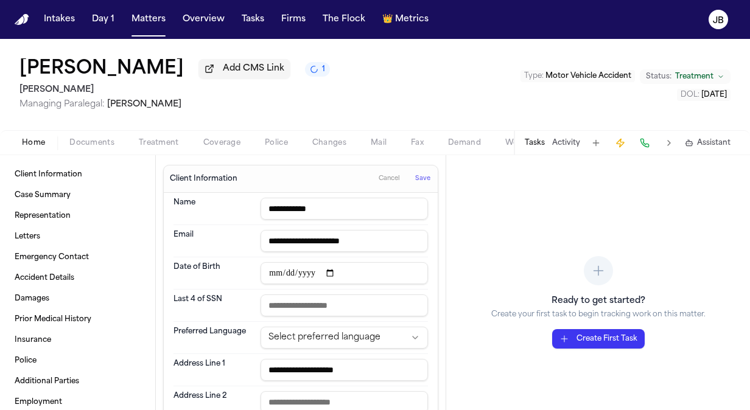 This screenshot has width=750, height=410. I want to click on a: Insurance, so click(77, 340).